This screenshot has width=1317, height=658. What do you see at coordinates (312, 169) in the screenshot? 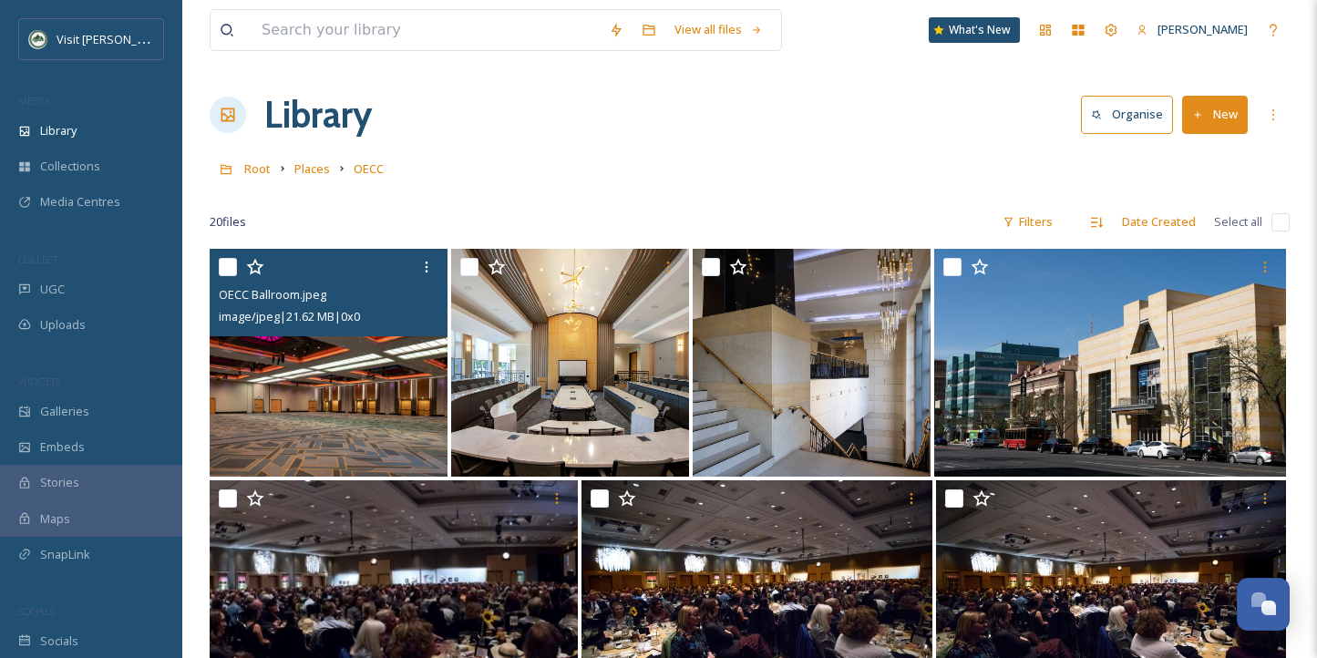
I see `span: Places` at bounding box center [312, 169].